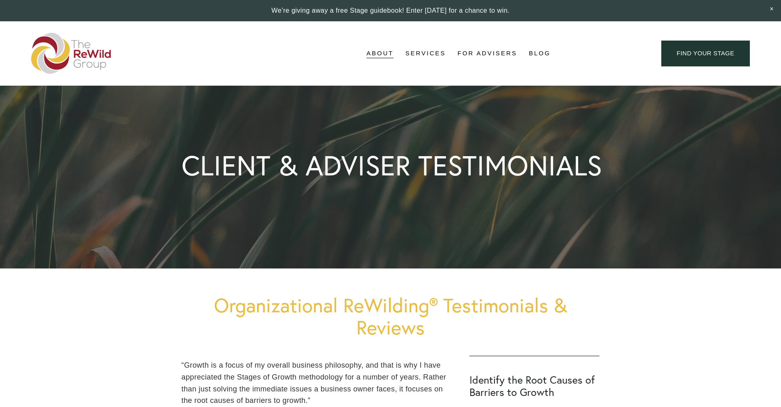  I want to click on img: The ReWild Group, so click(71, 53).